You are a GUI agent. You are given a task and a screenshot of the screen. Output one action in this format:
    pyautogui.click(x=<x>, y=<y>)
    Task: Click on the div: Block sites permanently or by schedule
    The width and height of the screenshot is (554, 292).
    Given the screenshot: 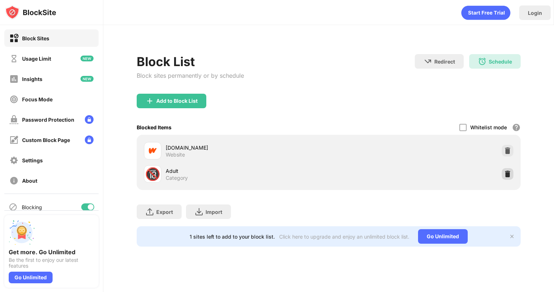 What is the action you would take?
    pyautogui.click(x=190, y=75)
    